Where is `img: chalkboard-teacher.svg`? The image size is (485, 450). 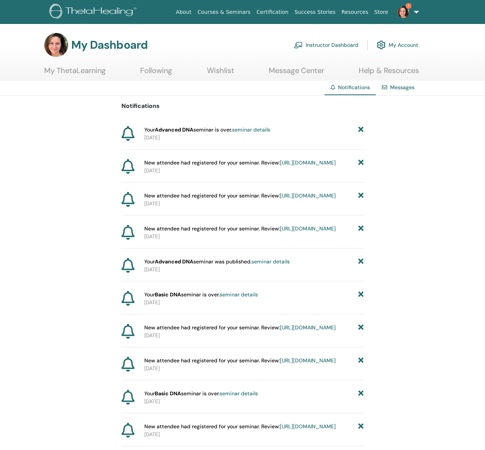 img: chalkboard-teacher.svg is located at coordinates (298, 45).